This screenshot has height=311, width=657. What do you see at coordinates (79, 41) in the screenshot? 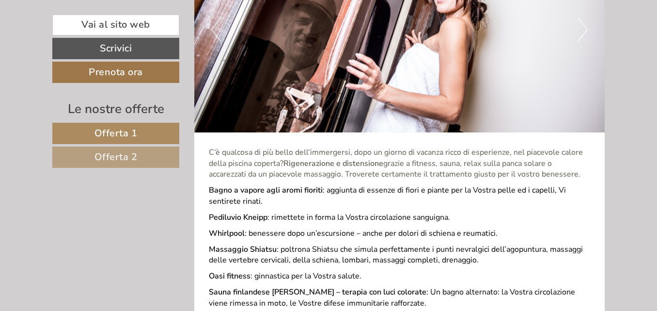
I see `div: Buon giorno, come possiamo aiutarla?` at bounding box center [79, 41].